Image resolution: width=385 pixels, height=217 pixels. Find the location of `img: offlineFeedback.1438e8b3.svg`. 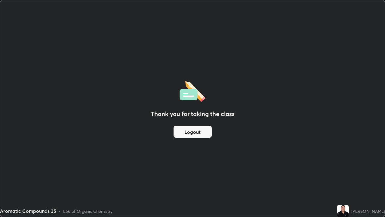

img: offlineFeedback.1438e8b3.svg is located at coordinates (193, 91).